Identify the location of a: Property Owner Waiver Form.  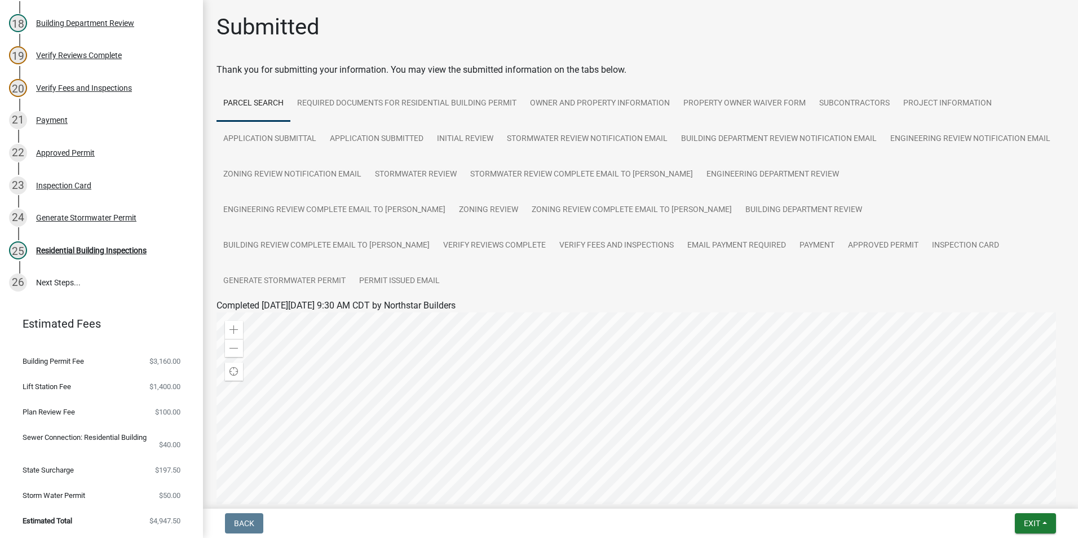
(744, 104).